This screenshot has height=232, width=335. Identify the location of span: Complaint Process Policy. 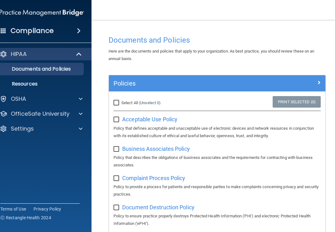
(154, 178).